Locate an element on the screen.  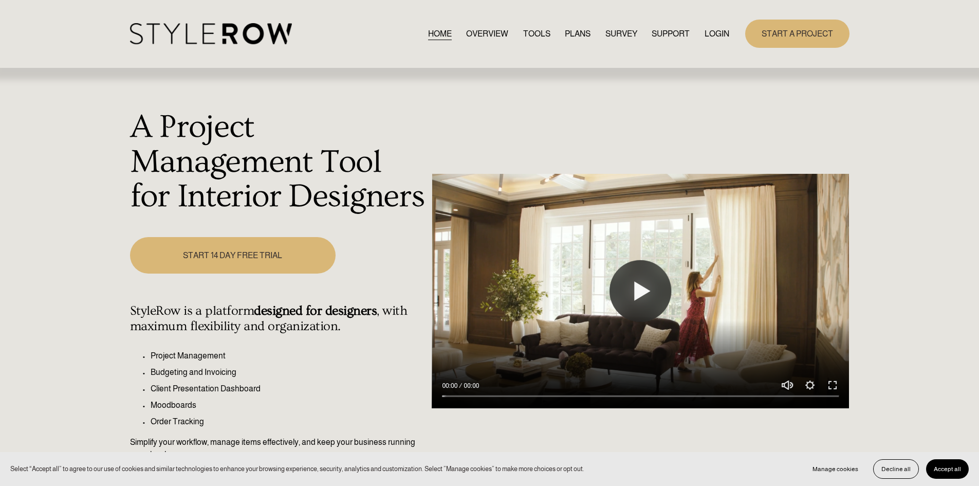
a: PLANS is located at coordinates (577, 33).